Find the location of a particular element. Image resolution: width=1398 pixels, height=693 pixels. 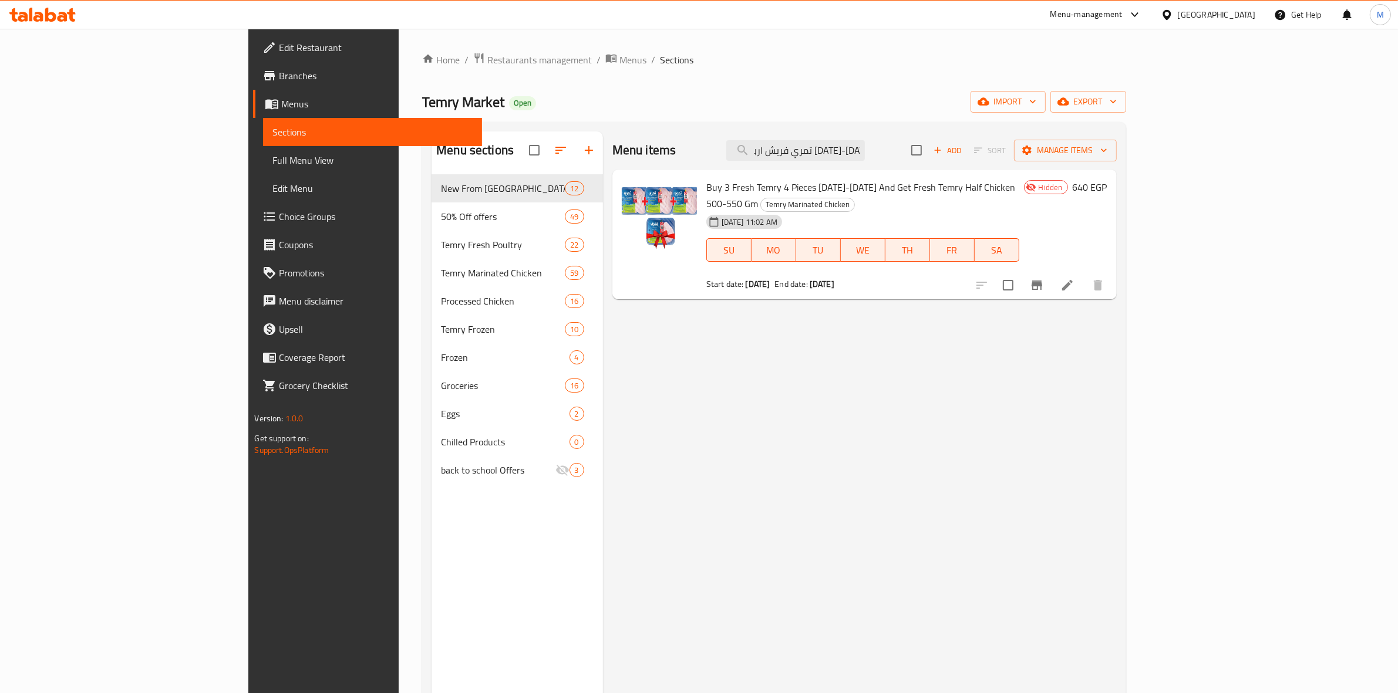

a: Coupons is located at coordinates (367, 245).